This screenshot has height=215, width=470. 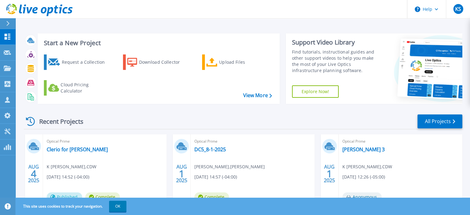 I want to click on div: Find tutorials, instructional guides and other support videos to help you make the most of your L..., so click(x=336, y=61).